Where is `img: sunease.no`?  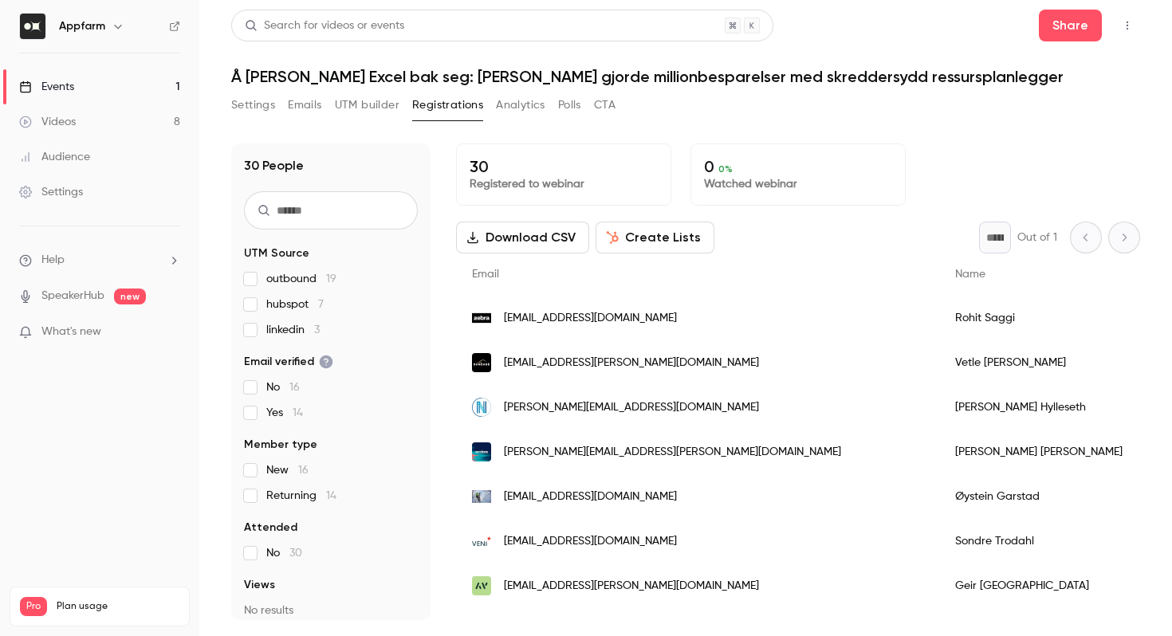 img: sunease.no is located at coordinates (481, 363).